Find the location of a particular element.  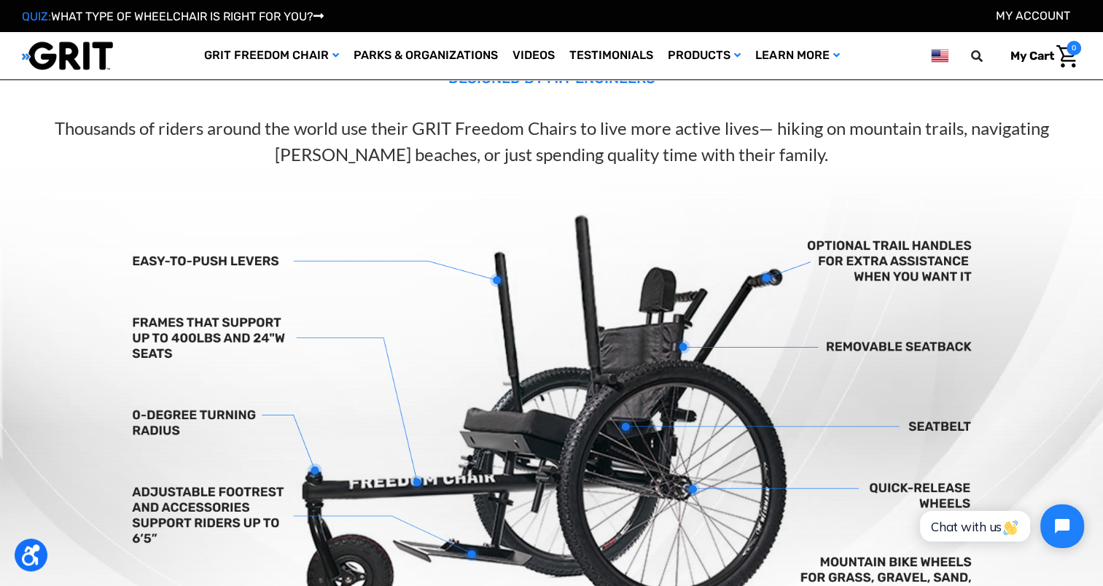

a: Cart with 0 items is located at coordinates (1040, 56).